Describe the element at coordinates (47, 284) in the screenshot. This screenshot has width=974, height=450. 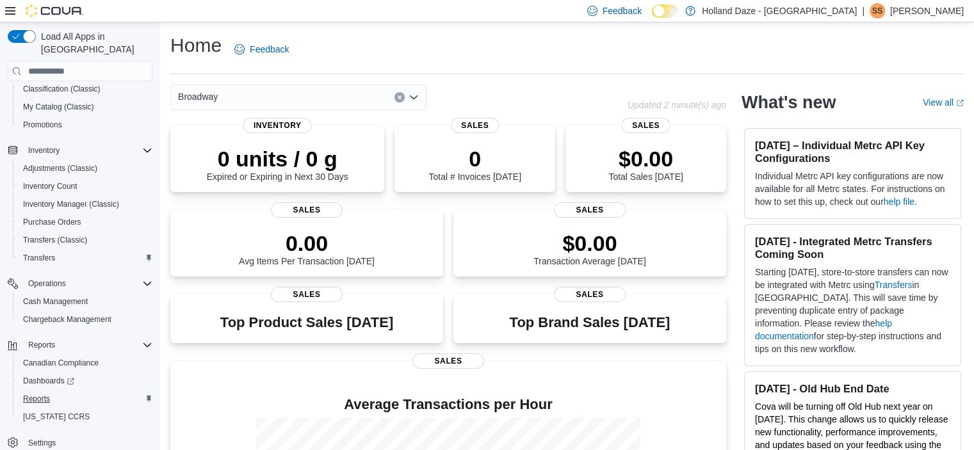
I see `button: Operations` at that location.